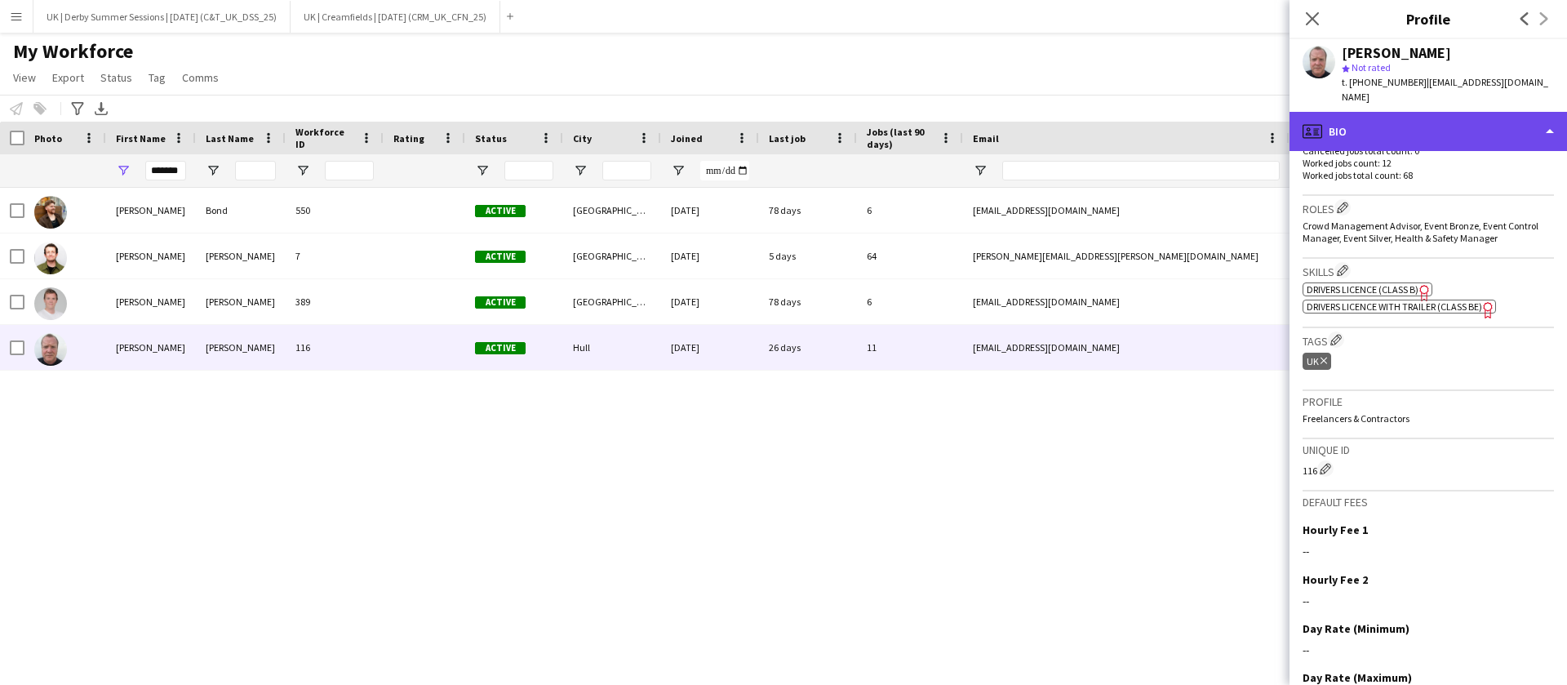 This screenshot has height=685, width=1567. I want to click on div: 5 days, so click(808, 255).